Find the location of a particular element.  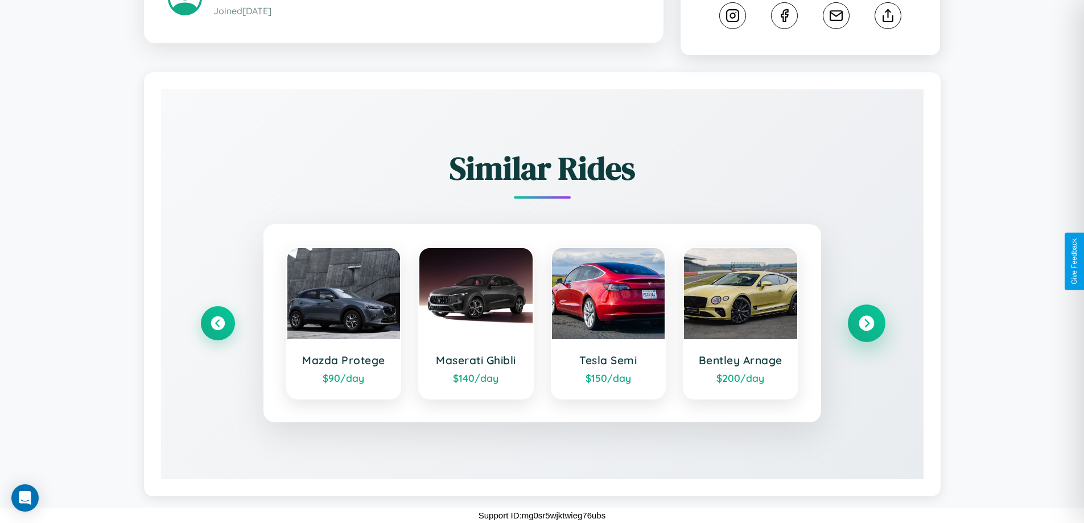

div: $ 150 /day is located at coordinates (609, 378).